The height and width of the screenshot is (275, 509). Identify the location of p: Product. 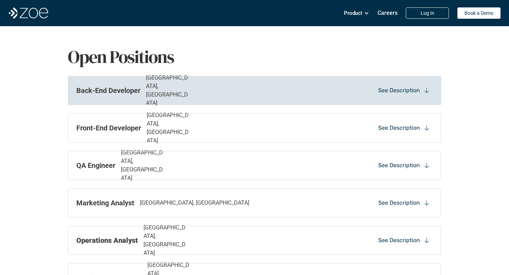
(353, 13).